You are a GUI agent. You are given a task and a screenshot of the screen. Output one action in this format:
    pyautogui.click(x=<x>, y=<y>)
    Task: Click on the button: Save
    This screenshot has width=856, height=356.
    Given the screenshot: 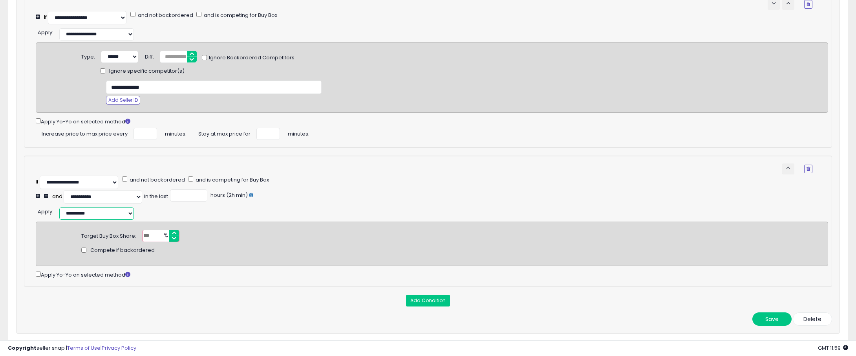 What is the action you would take?
    pyautogui.click(x=772, y=319)
    